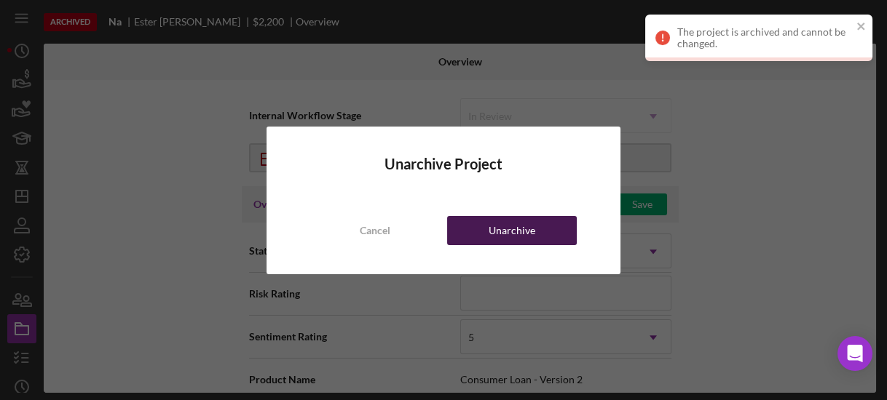 Image resolution: width=887 pixels, height=400 pixels. Describe the element at coordinates (512, 231) in the screenshot. I see `button: Unarchive` at that location.